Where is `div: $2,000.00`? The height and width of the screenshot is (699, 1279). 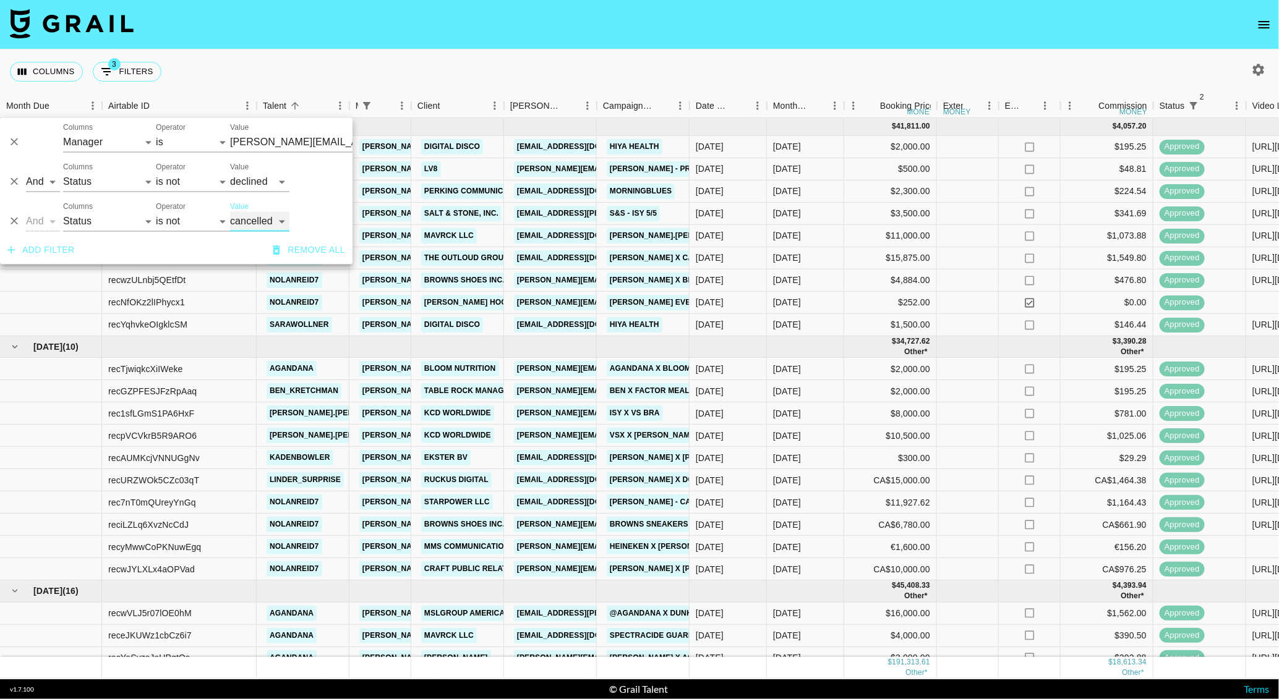
div: $2,000.00 is located at coordinates (890, 369).